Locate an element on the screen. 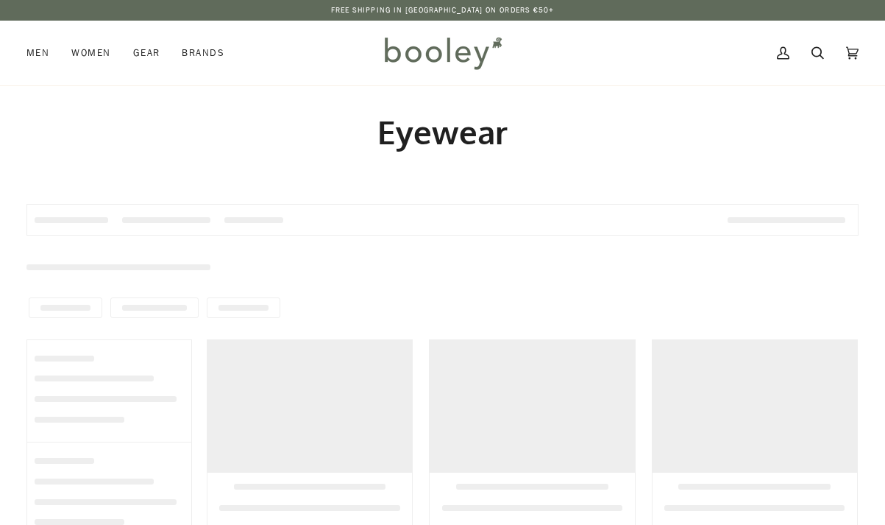 This screenshot has height=525, width=885. img: Booley is located at coordinates (442, 53).